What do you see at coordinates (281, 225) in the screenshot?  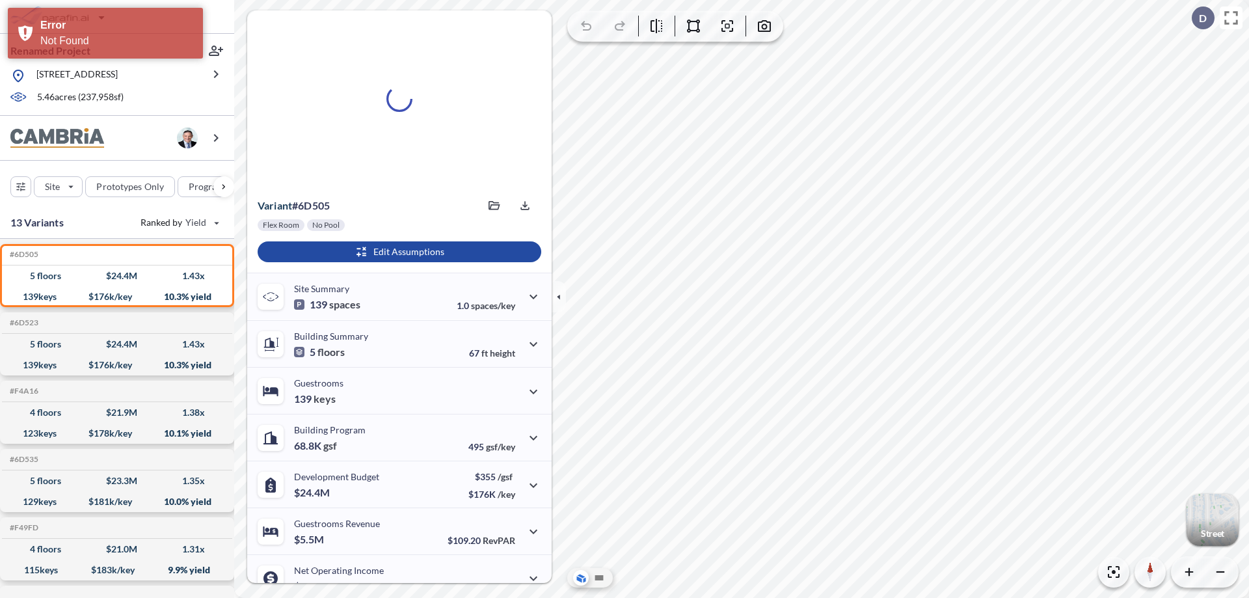 I see `p: Flex Room` at bounding box center [281, 225].